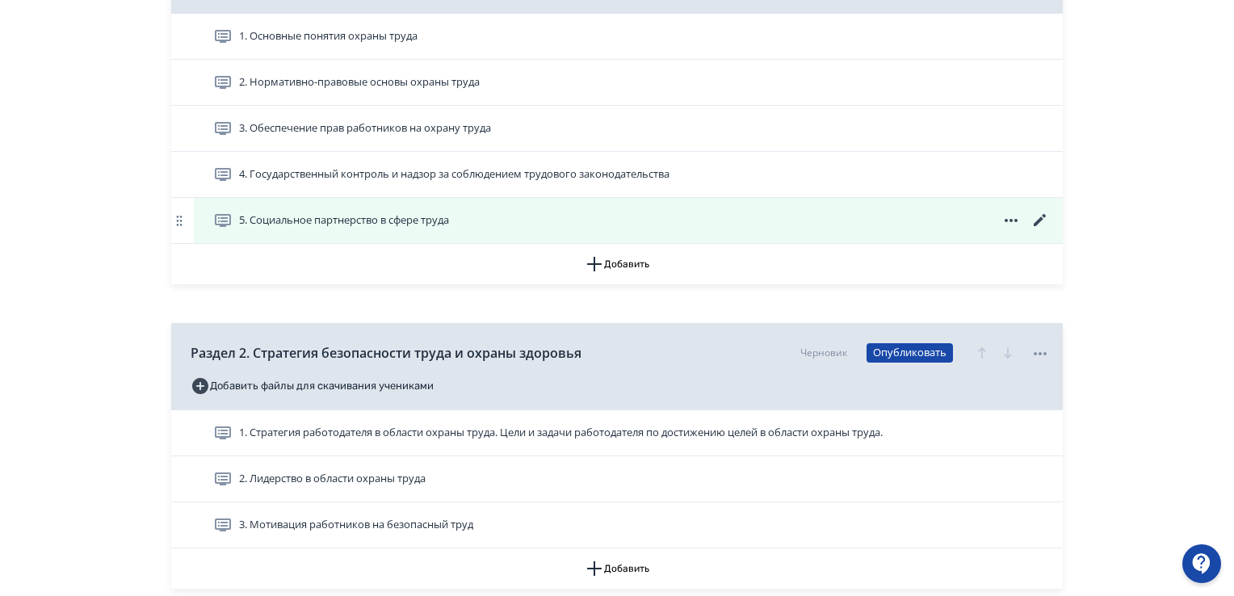  What do you see at coordinates (454, 174) in the screenshot?
I see `span: 4. Государственный контроль и надзор за соблюдением трудового законодательства` at bounding box center [454, 174].